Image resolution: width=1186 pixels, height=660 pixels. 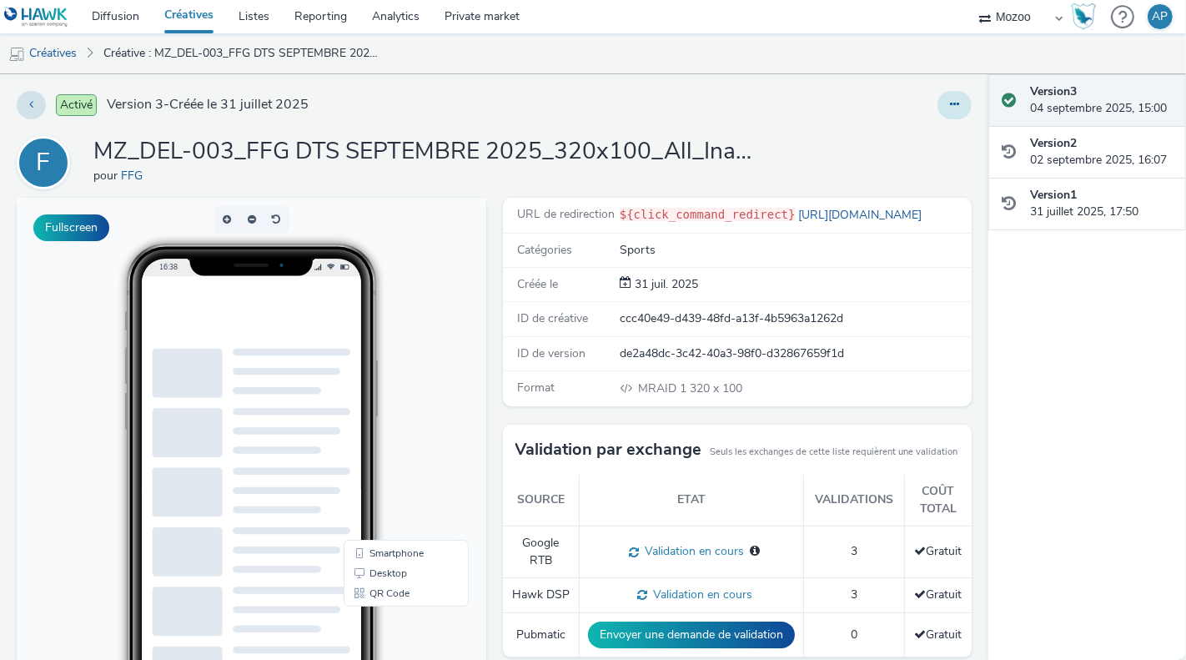 I want to click on div: Sports, so click(x=795, y=250).